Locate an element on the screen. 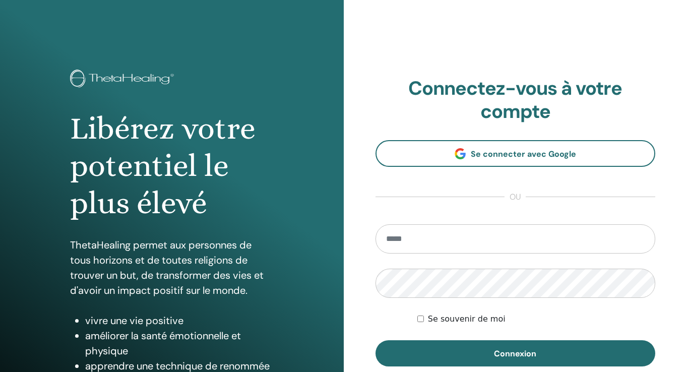 Image resolution: width=687 pixels, height=372 pixels. a: Se connecter avec Google is located at coordinates (516, 153).